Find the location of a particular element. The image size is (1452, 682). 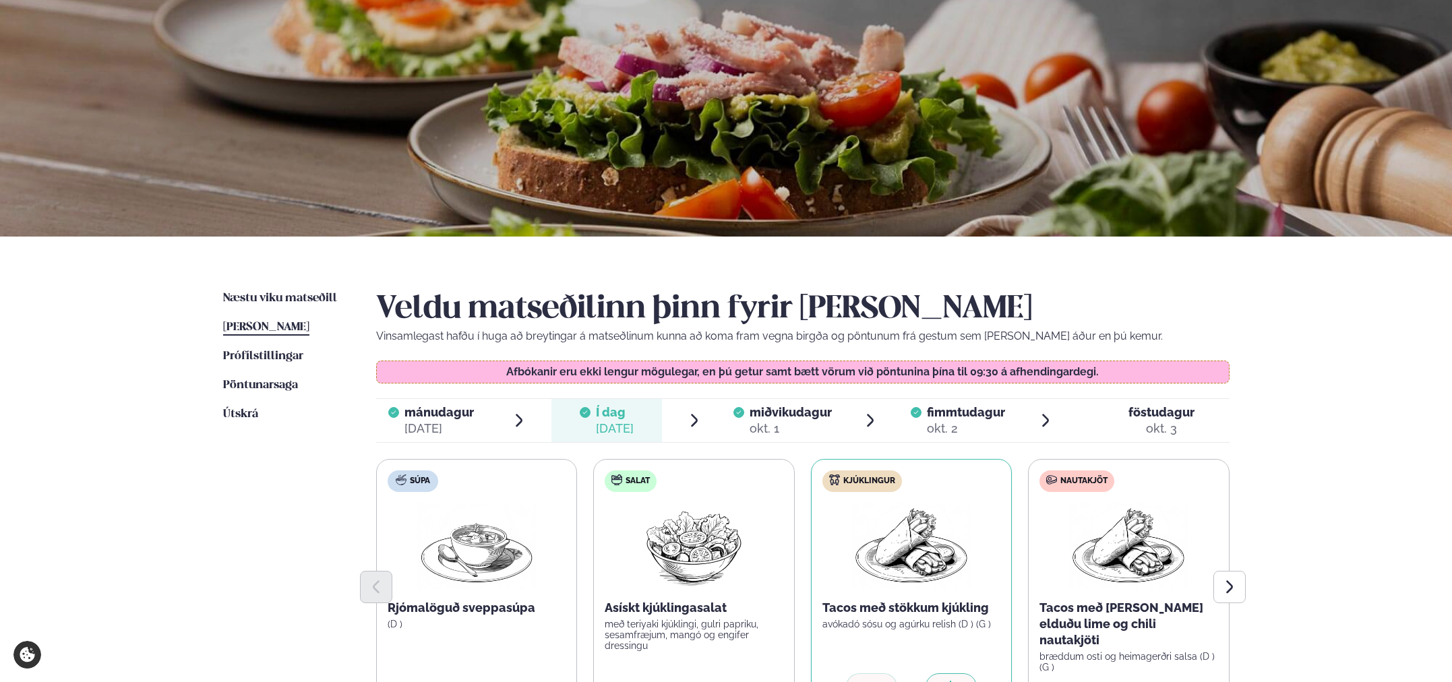

span: miðvikudagur is located at coordinates (791, 412).